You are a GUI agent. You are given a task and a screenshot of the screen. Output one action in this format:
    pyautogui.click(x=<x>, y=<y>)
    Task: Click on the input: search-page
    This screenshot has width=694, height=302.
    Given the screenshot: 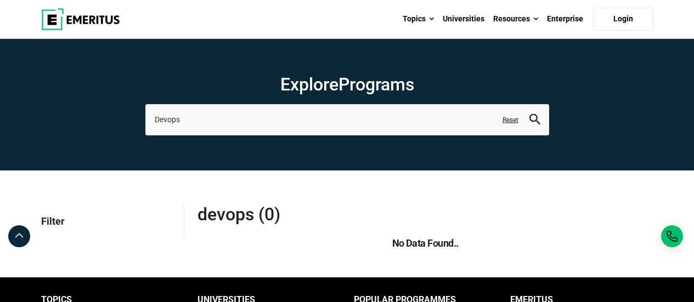 What is the action you would take?
    pyautogui.click(x=347, y=120)
    